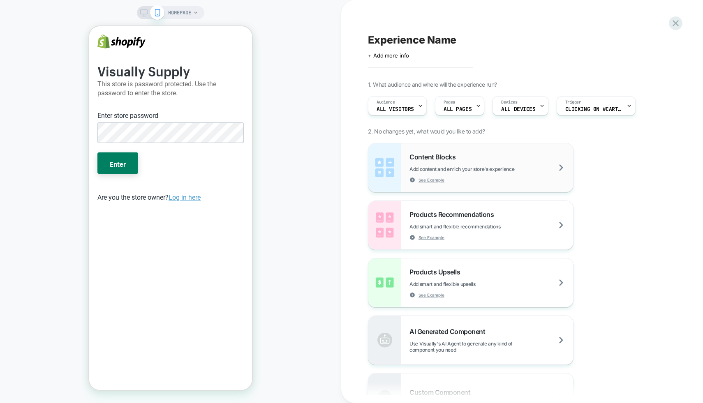  I want to click on button: Enter, so click(28, 137).